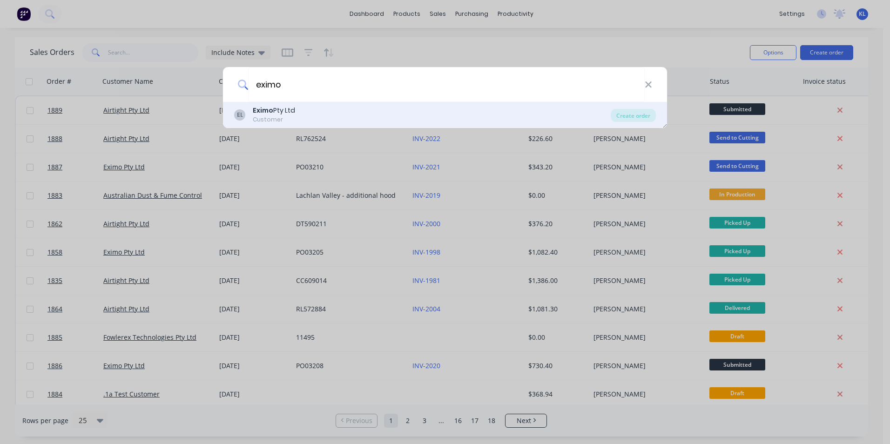 Image resolution: width=890 pixels, height=444 pixels. What do you see at coordinates (240, 115) in the screenshot?
I see `div: EL` at bounding box center [240, 115].